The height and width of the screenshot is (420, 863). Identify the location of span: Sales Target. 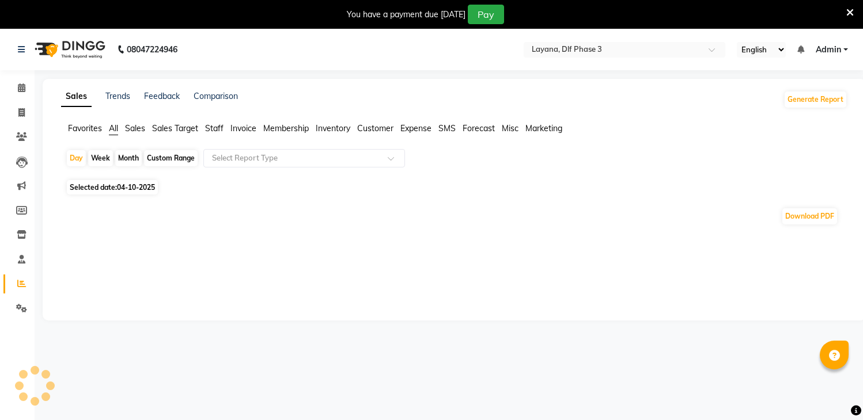
(175, 128).